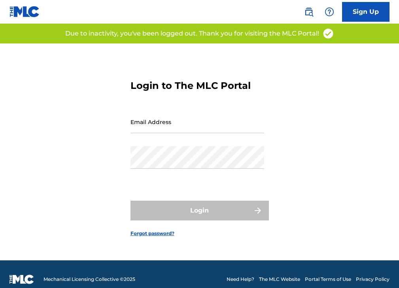  I want to click on a: Need Help?, so click(240, 279).